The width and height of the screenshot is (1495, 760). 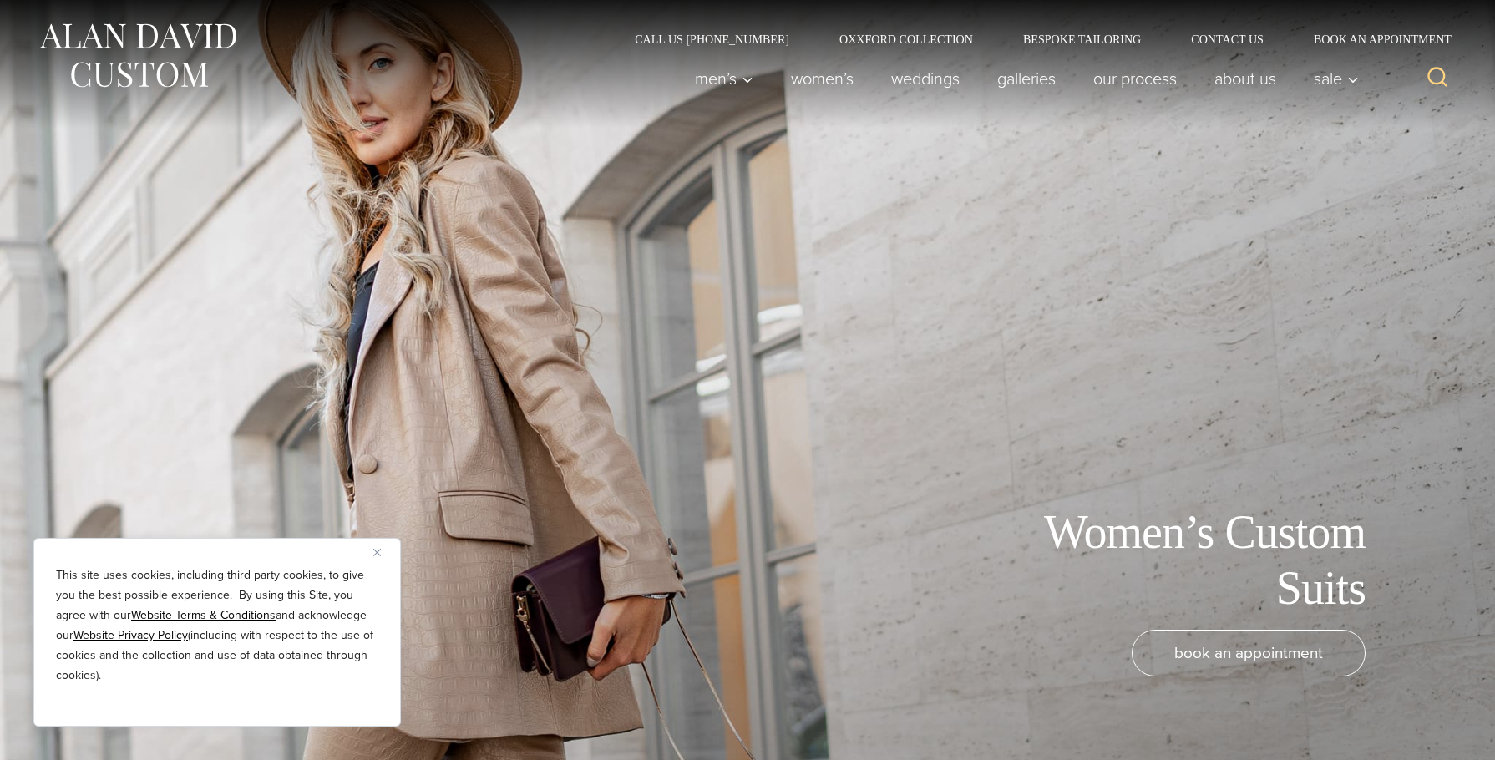 I want to click on a: Women’s, so click(x=823, y=79).